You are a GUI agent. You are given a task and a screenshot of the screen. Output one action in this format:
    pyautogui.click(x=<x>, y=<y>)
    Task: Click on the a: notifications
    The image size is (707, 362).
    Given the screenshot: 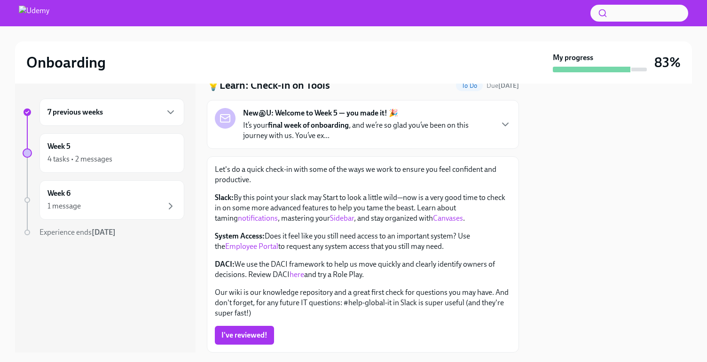 What is the action you would take?
    pyautogui.click(x=258, y=218)
    